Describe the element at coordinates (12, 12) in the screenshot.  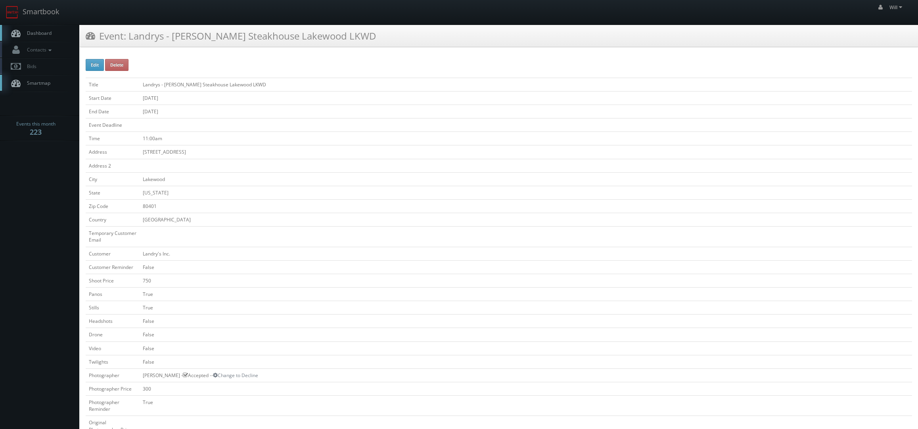
I see `img: smartbook-logo.png` at that location.